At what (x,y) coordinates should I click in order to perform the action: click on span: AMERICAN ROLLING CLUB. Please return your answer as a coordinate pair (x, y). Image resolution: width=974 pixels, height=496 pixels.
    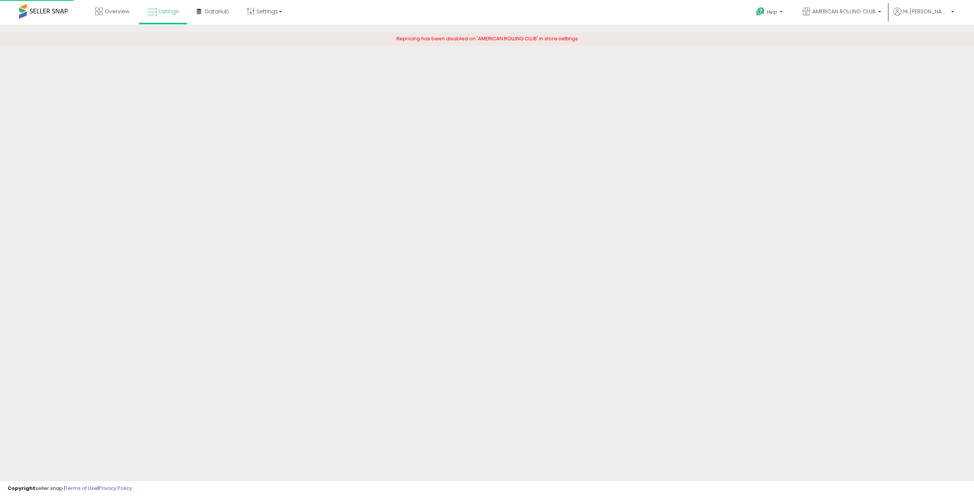
    Looking at the image, I should click on (843, 11).